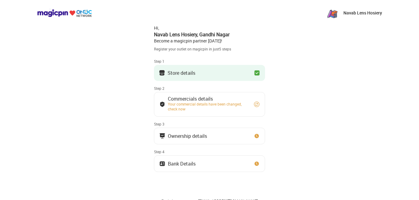 The width and height of the screenshot is (419, 200). I want to click on div: Ownership details, so click(187, 136).